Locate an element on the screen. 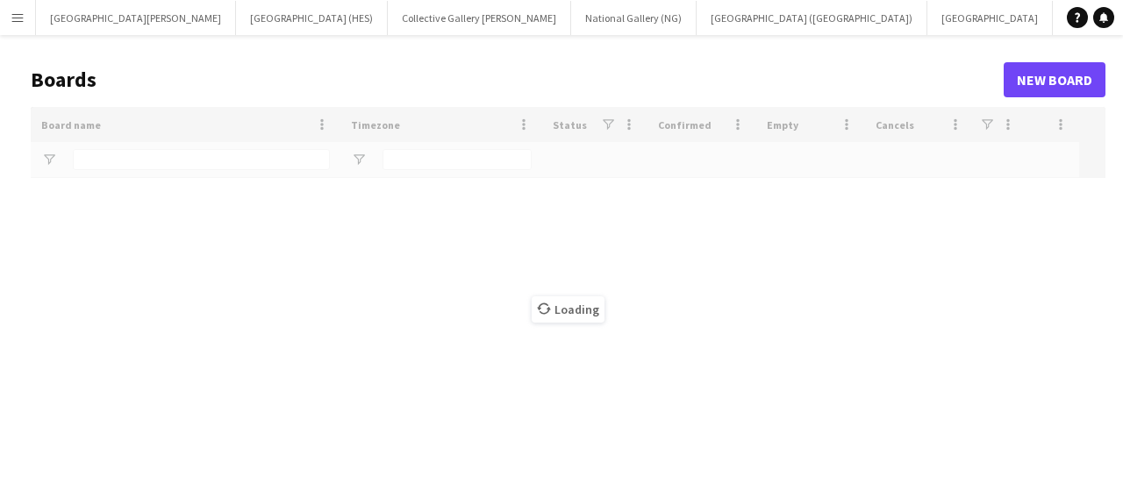  a: New Board is located at coordinates (1054, 80).